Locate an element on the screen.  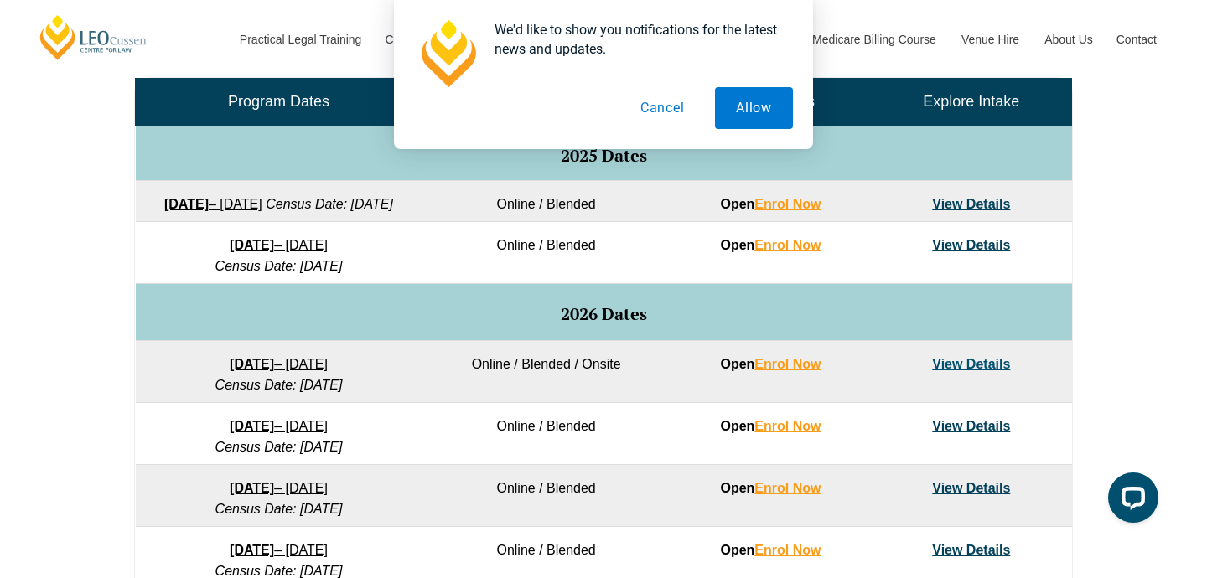
span: 2025 Dates is located at coordinates (603, 155).